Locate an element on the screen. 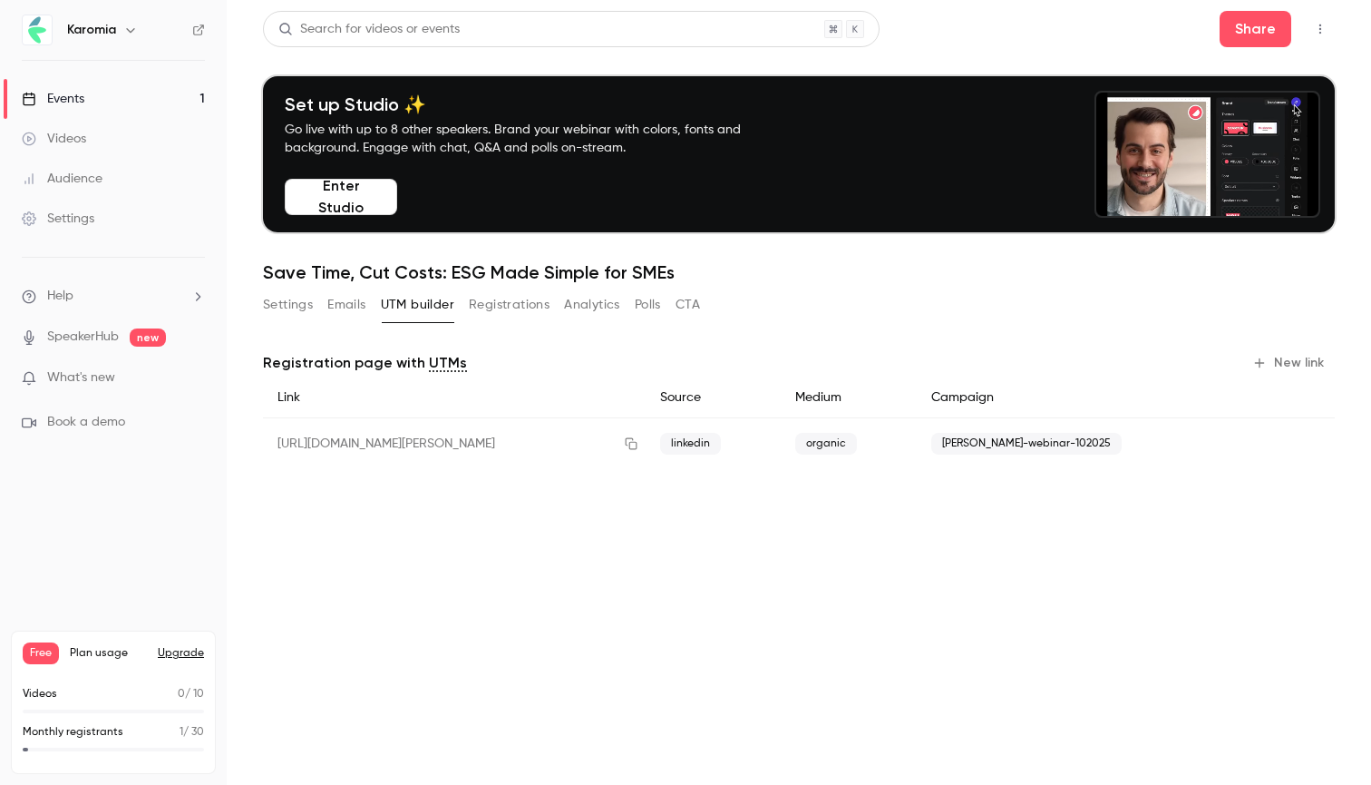  button: Enter Studio is located at coordinates (341, 197).